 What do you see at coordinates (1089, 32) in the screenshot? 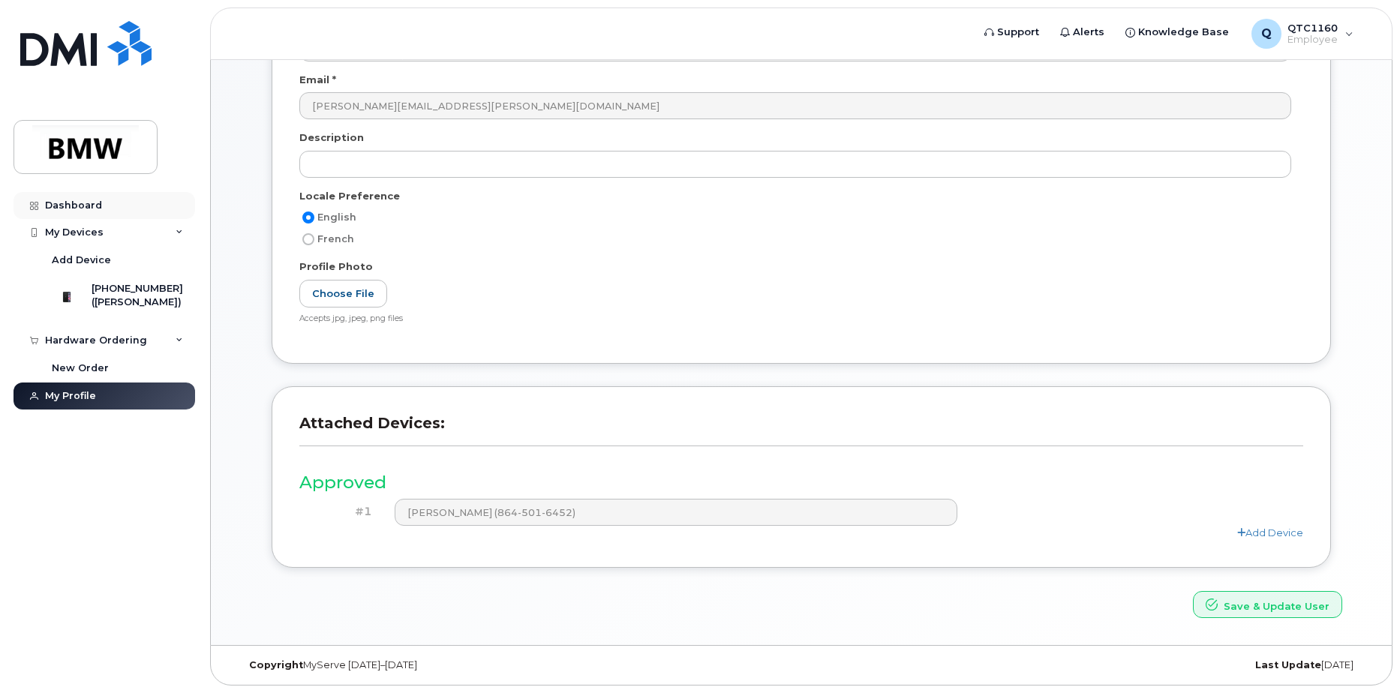
I see `span: Alerts` at bounding box center [1089, 32].